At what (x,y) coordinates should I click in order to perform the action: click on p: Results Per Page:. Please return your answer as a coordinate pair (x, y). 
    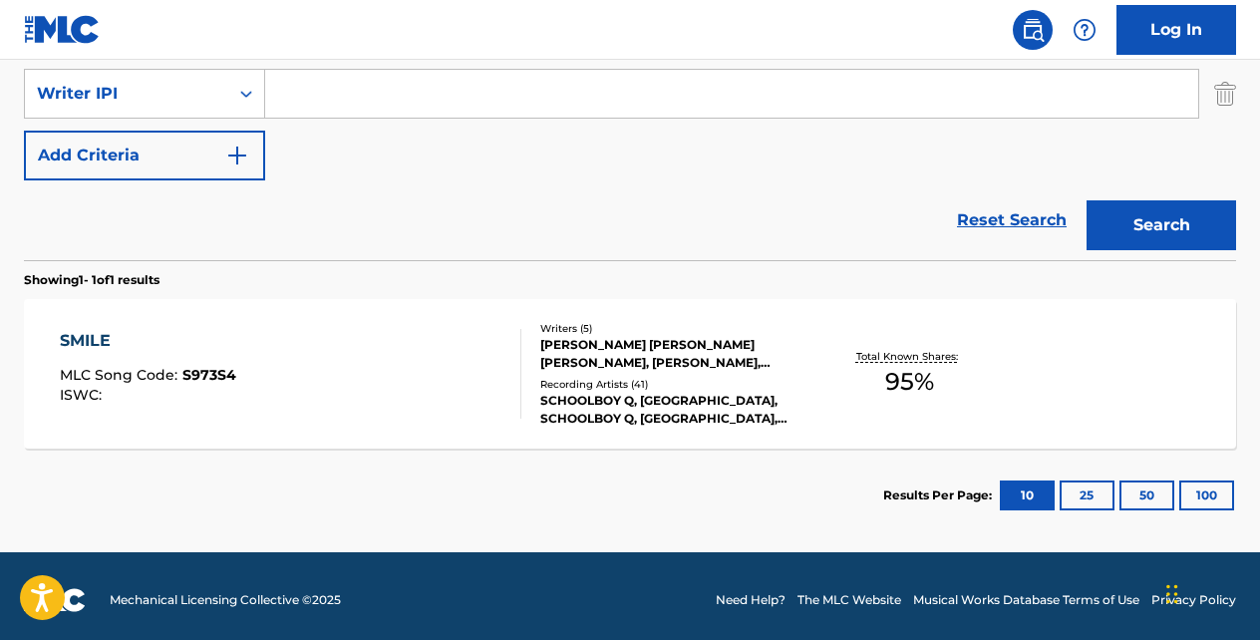
    Looking at the image, I should click on (940, 495).